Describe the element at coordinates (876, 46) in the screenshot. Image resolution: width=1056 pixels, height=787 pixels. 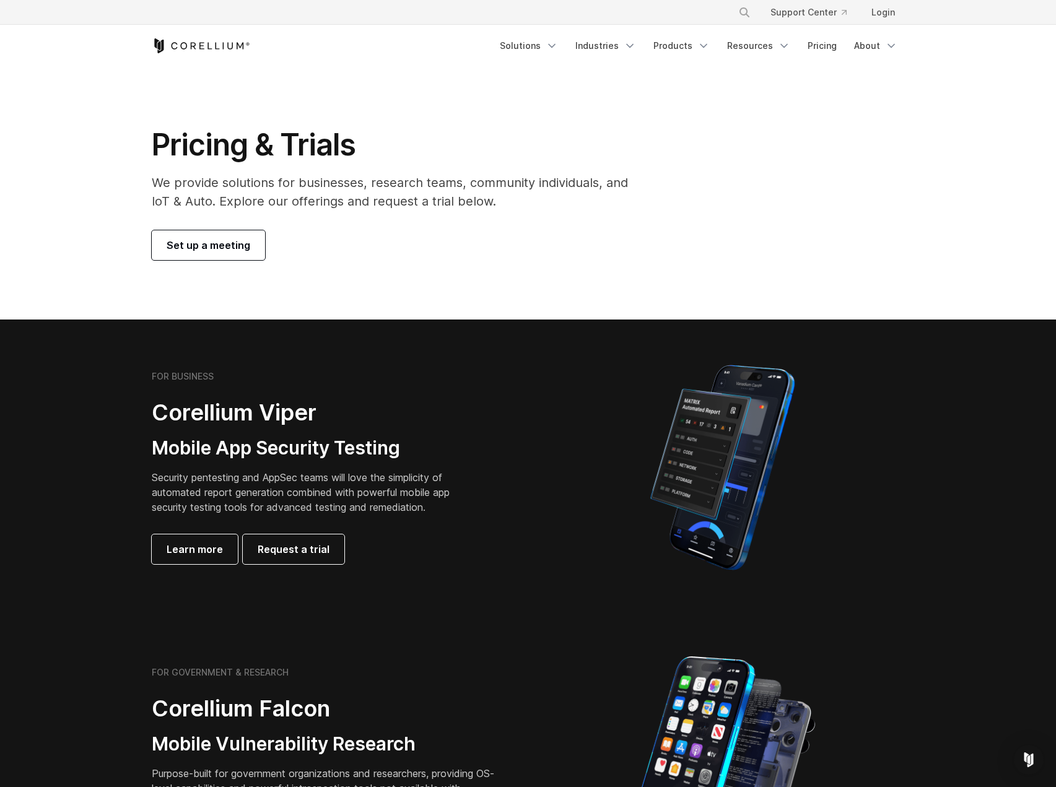
I see `a: About` at that location.